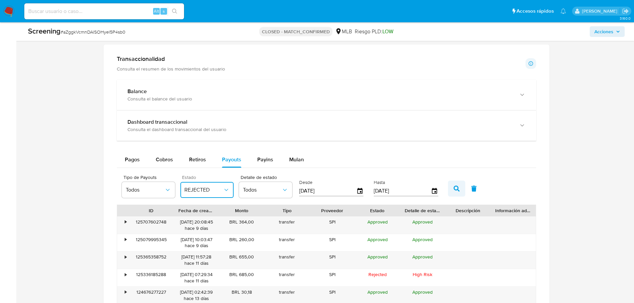  I want to click on a: Salir, so click(626, 11).